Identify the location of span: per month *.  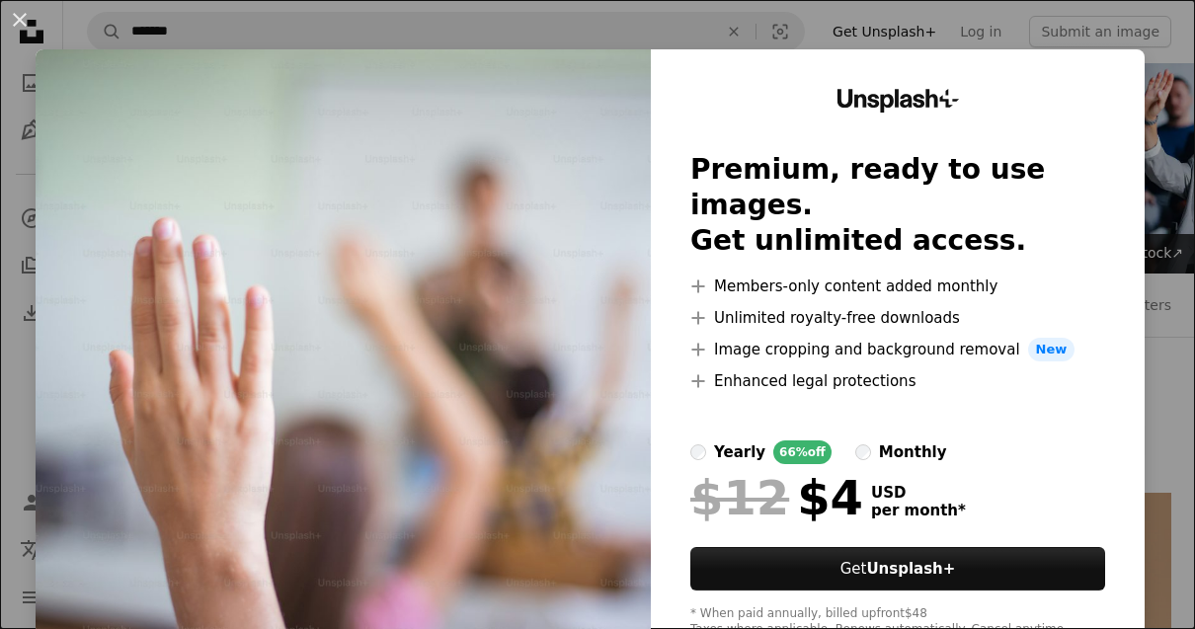
(919, 511).